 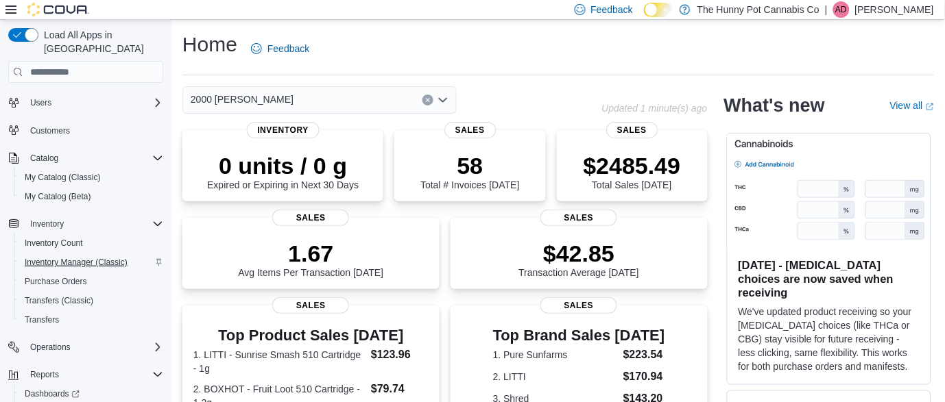 What do you see at coordinates (91, 320) in the screenshot?
I see `button: Transfers` at bounding box center [91, 320].